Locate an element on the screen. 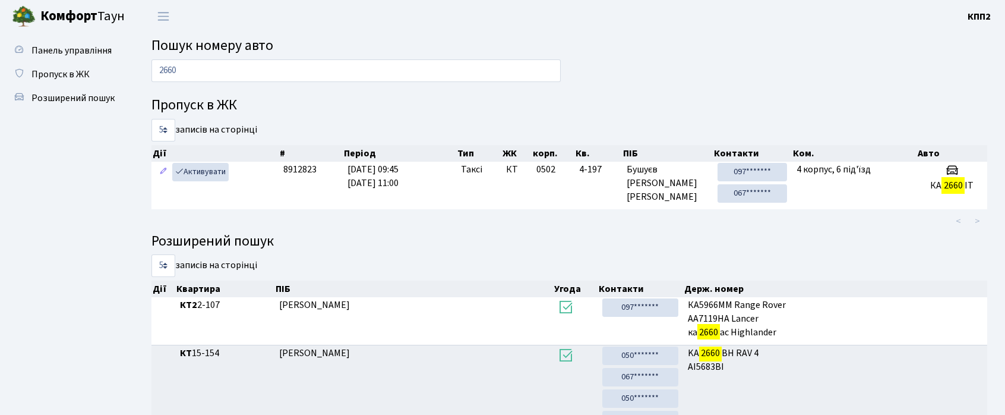 Image resolution: width=1005 pixels, height=415 pixels. a: Розширений пошук is located at coordinates (65, 98).